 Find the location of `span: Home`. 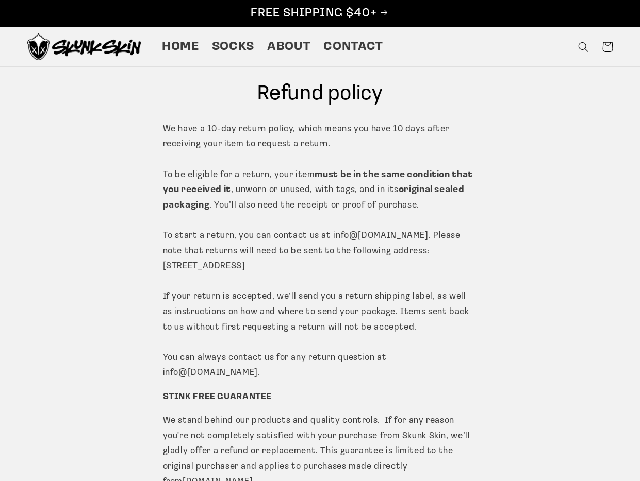

span: Home is located at coordinates (180, 47).